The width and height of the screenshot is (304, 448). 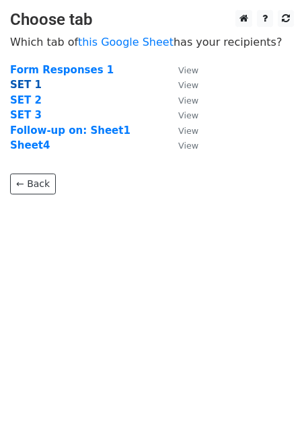 What do you see at coordinates (70, 131) in the screenshot?
I see `strong: Follow-up on: Sheet1` at bounding box center [70, 131].